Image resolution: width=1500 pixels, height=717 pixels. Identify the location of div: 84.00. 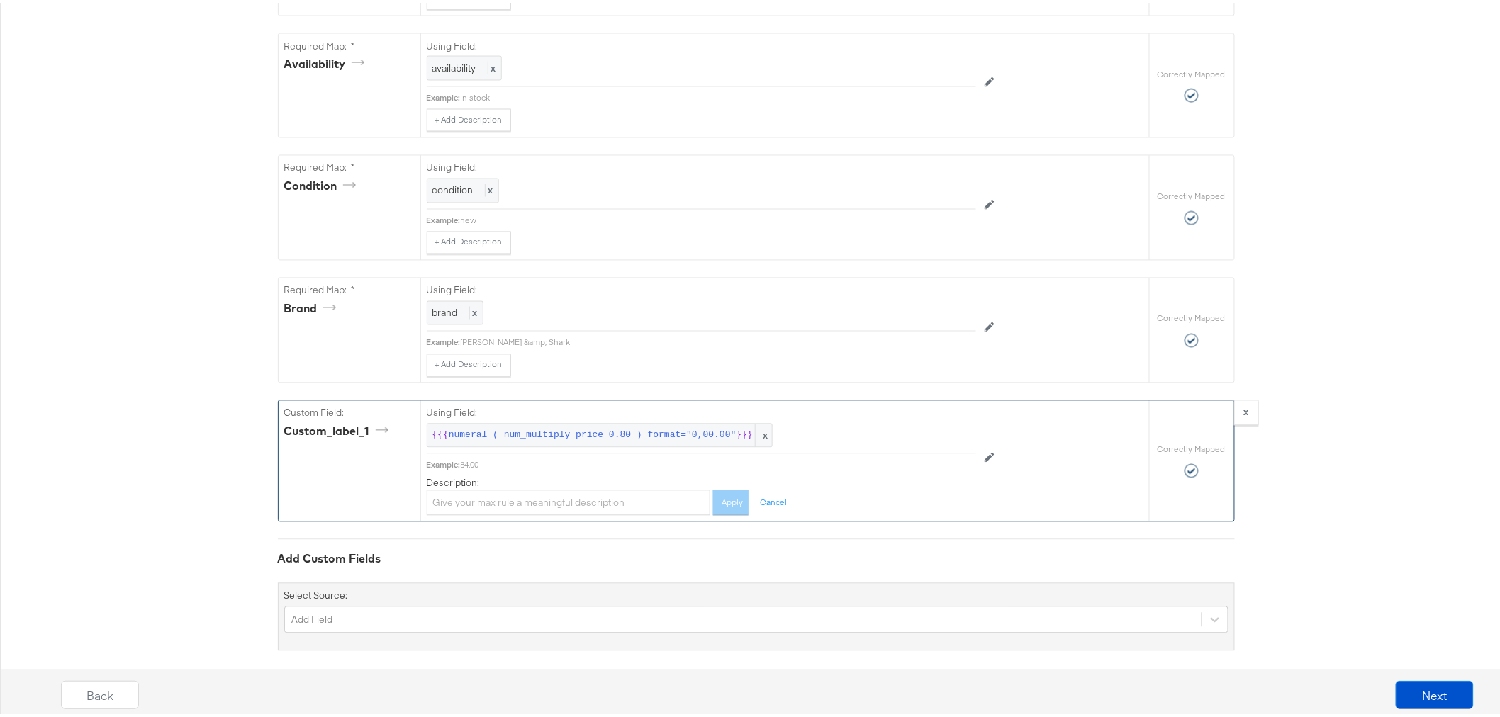
(718, 463).